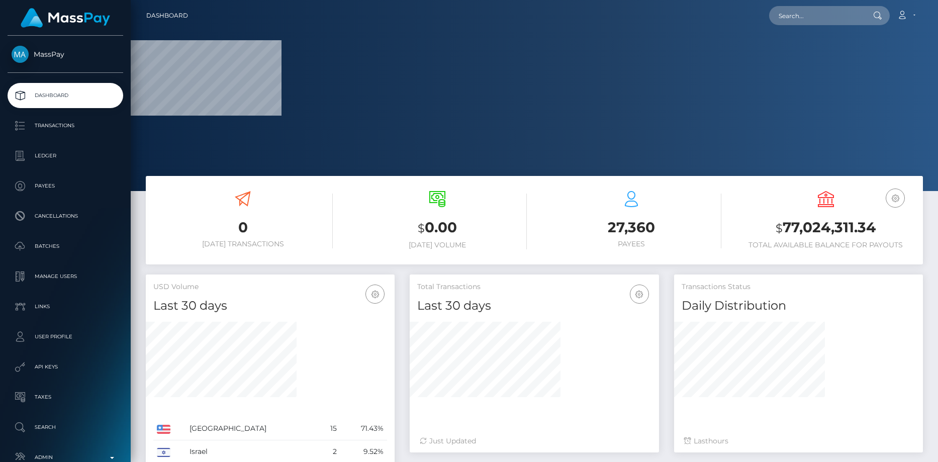  I want to click on h6: Total Available Balance for Payouts, so click(826, 245).